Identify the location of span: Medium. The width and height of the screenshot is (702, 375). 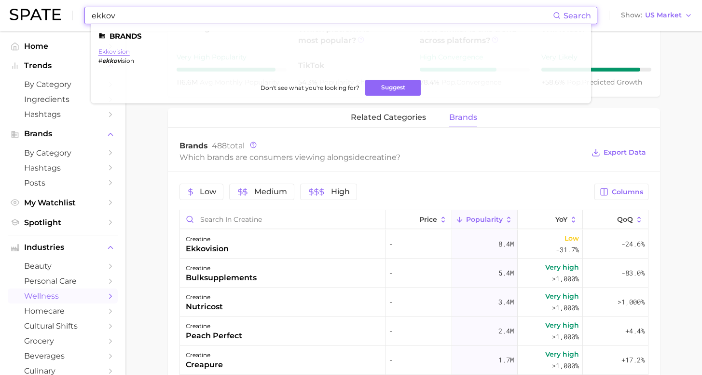
(271, 192).